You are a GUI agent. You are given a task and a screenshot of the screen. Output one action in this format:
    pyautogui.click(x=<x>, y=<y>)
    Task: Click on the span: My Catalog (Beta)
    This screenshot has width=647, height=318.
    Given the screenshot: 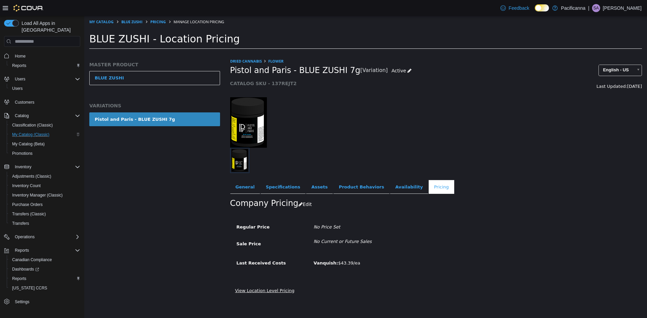 What is the action you would take?
    pyautogui.click(x=28, y=144)
    